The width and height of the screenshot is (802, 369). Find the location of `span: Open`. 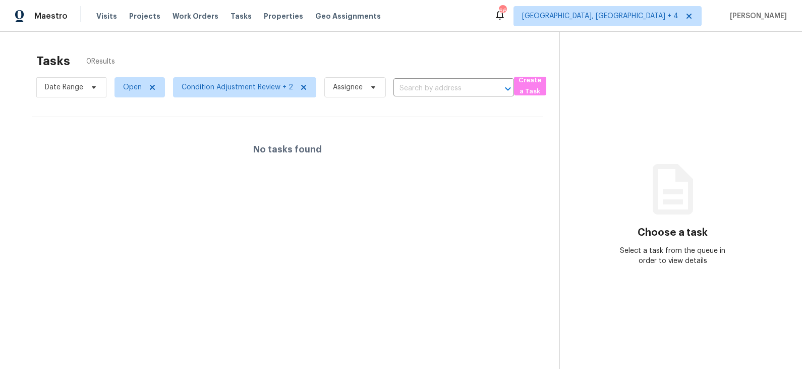

span: Open is located at coordinates (132, 87).